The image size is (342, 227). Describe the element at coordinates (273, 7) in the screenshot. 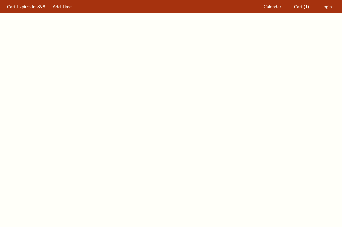

I see `a: Calendar` at that location.